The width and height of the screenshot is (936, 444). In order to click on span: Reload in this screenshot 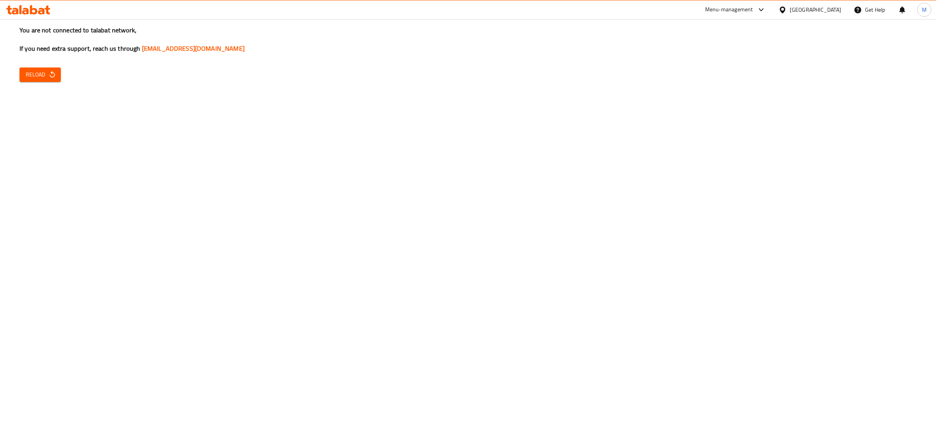, I will do `click(40, 74)`.